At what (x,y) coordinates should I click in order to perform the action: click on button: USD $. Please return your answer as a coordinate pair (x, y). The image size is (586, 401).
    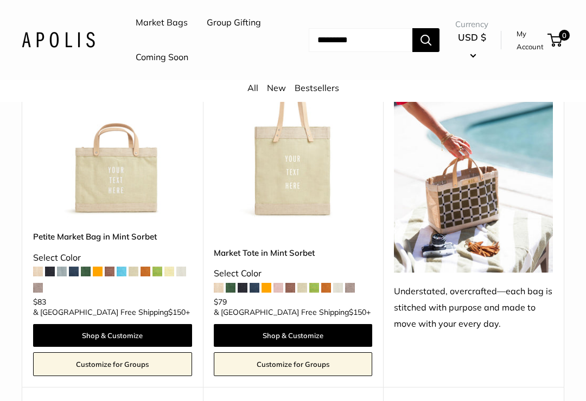
    Looking at the image, I should click on (471, 46).